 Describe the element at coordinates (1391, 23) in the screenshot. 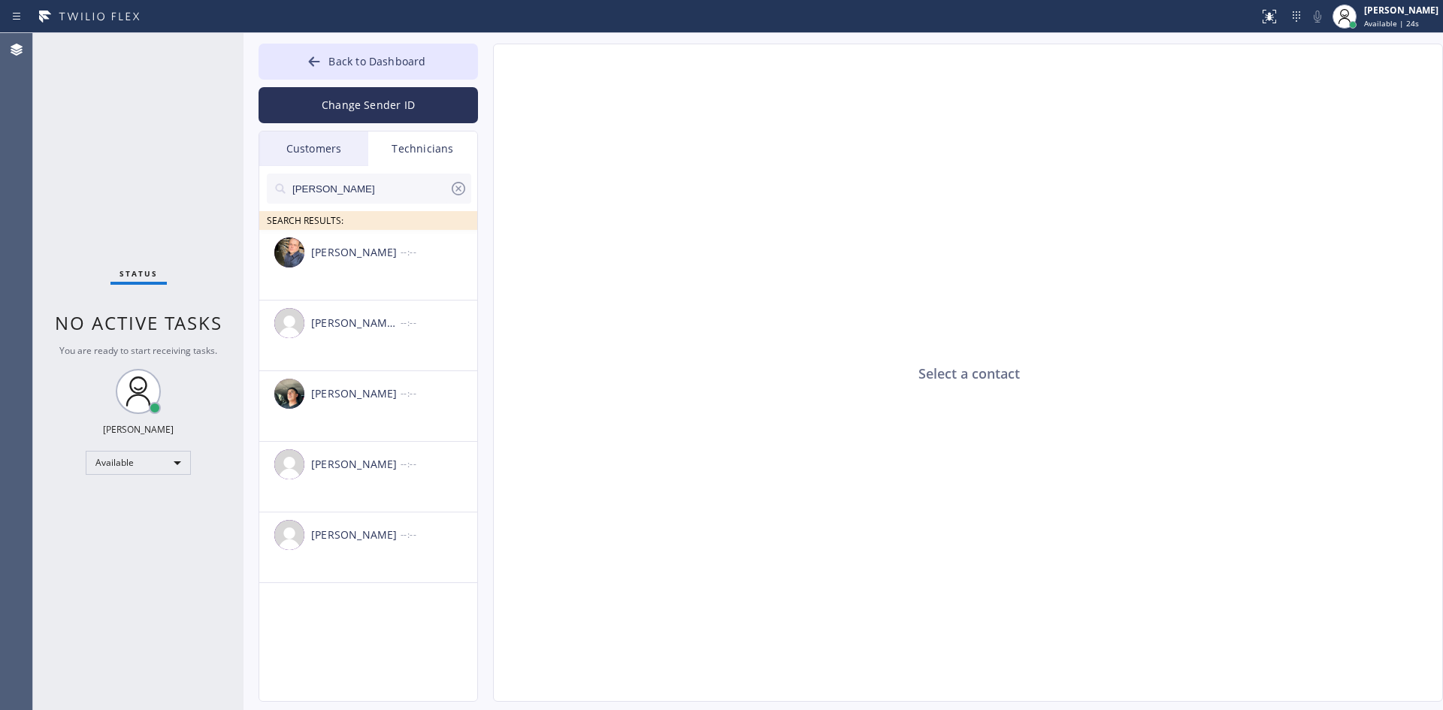

I see `span: Available | 24s` at that location.